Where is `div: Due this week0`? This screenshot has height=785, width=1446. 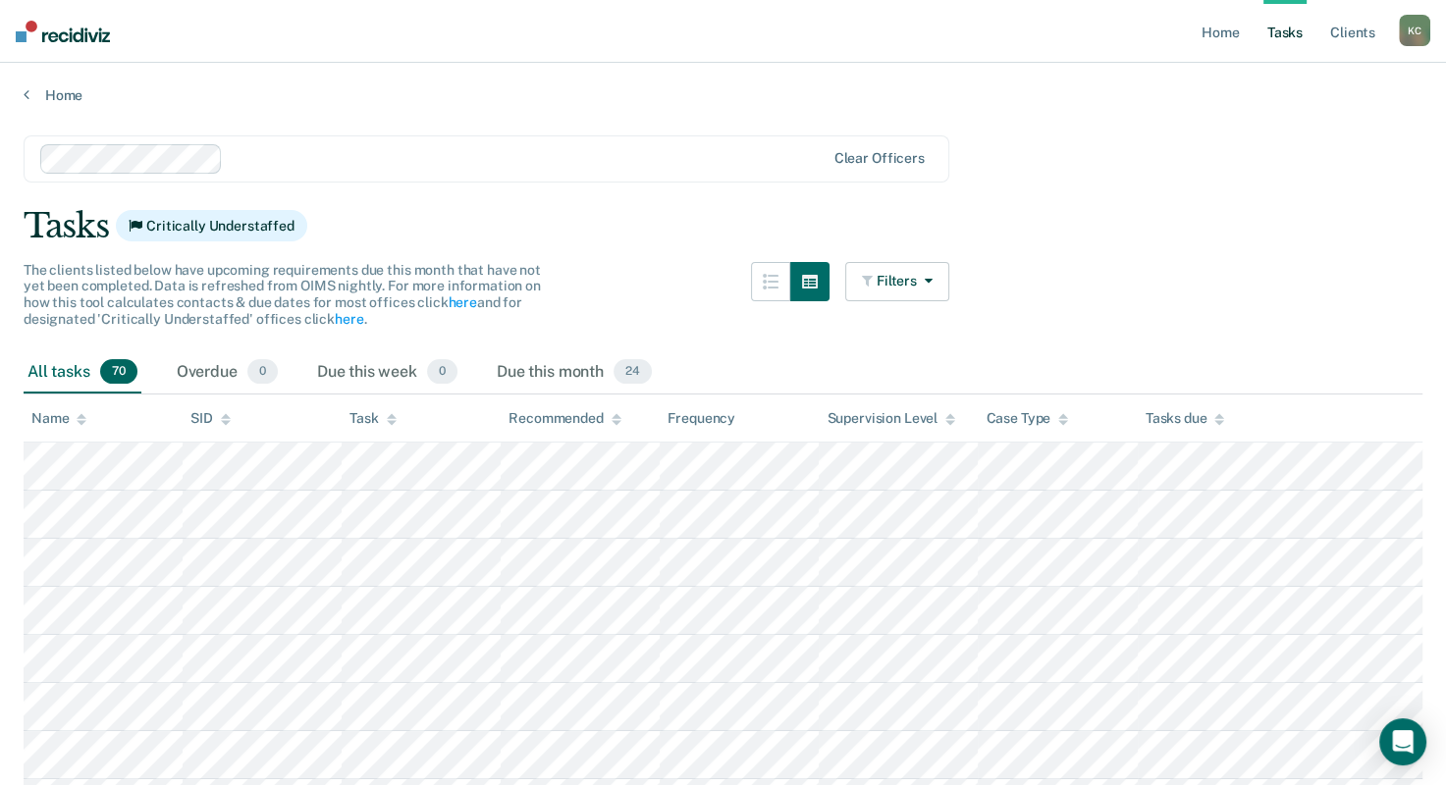 div: Due this week0 is located at coordinates (387, 373).